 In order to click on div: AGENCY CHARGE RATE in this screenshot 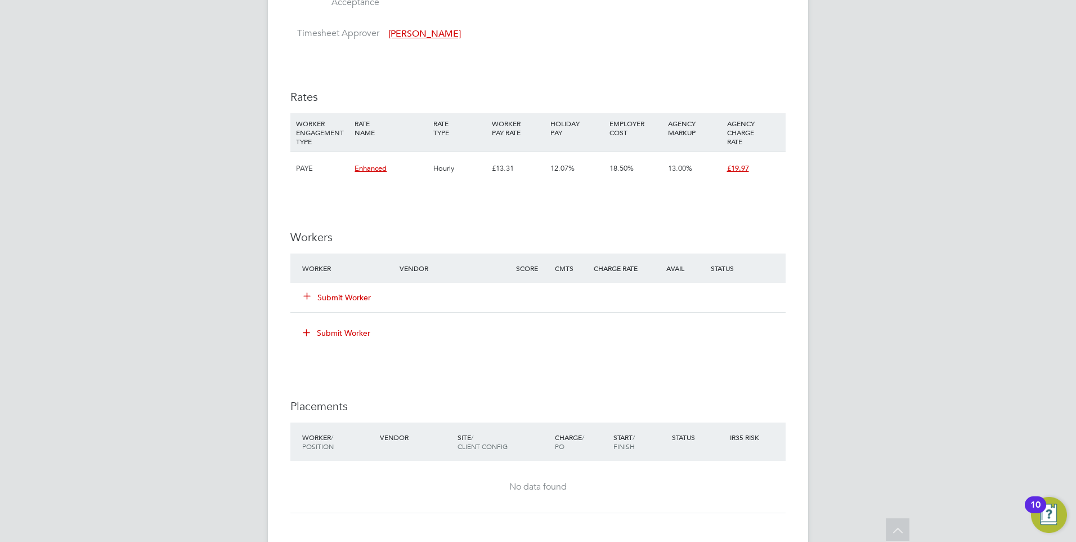, I will do `click(754, 132)`.